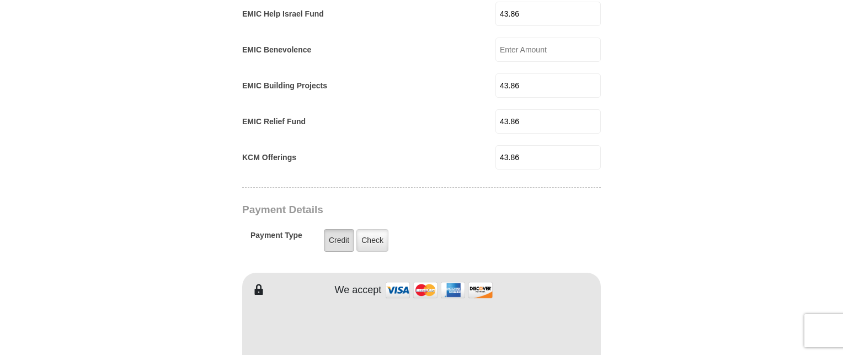  What do you see at coordinates (285, 86) in the screenshot?
I see `label: EMIC Building Projects` at bounding box center [285, 86].